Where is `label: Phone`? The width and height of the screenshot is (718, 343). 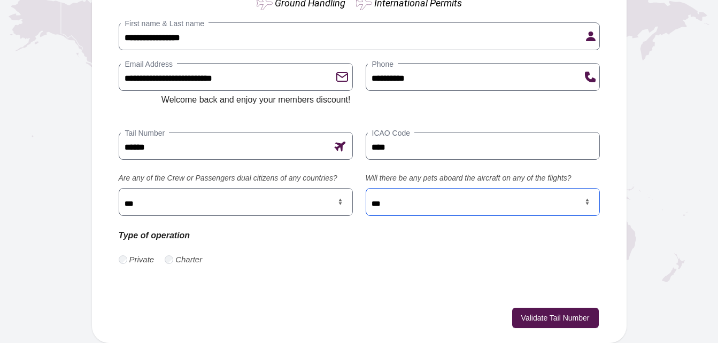
label: Phone is located at coordinates (383, 64).